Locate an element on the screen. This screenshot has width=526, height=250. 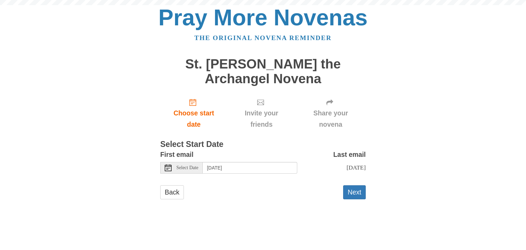
a: Pray More Novenas is located at coordinates (263, 17).